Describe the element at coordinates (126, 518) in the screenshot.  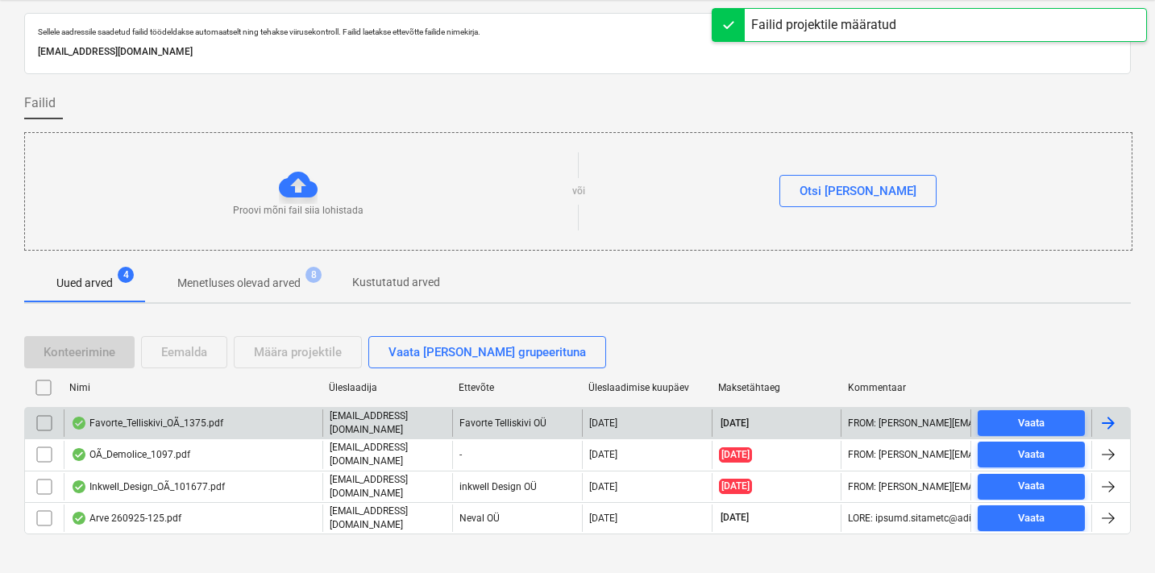
I see `div: Arve 260925-125.pdf` at that location.